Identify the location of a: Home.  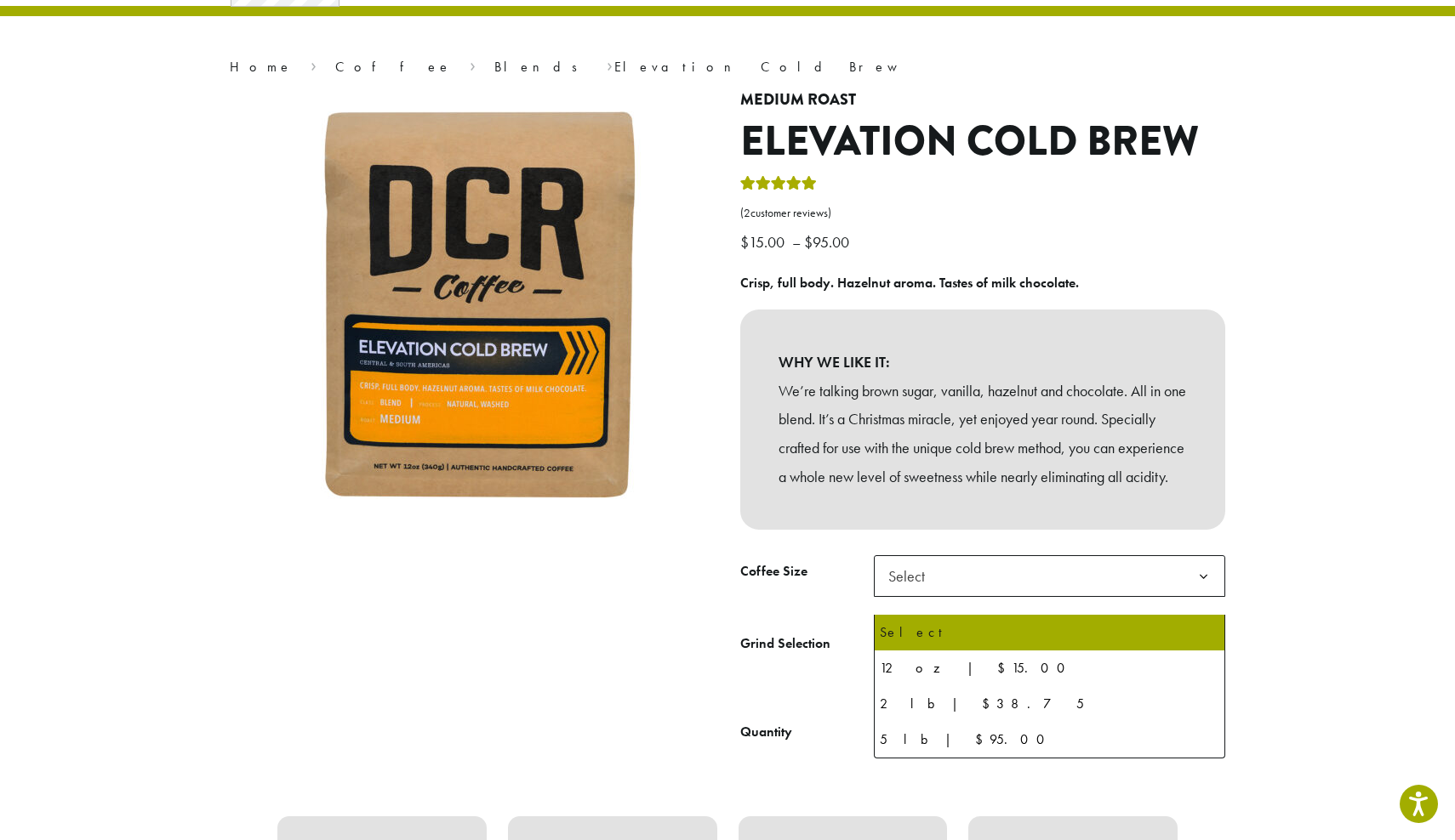
(261, 67).